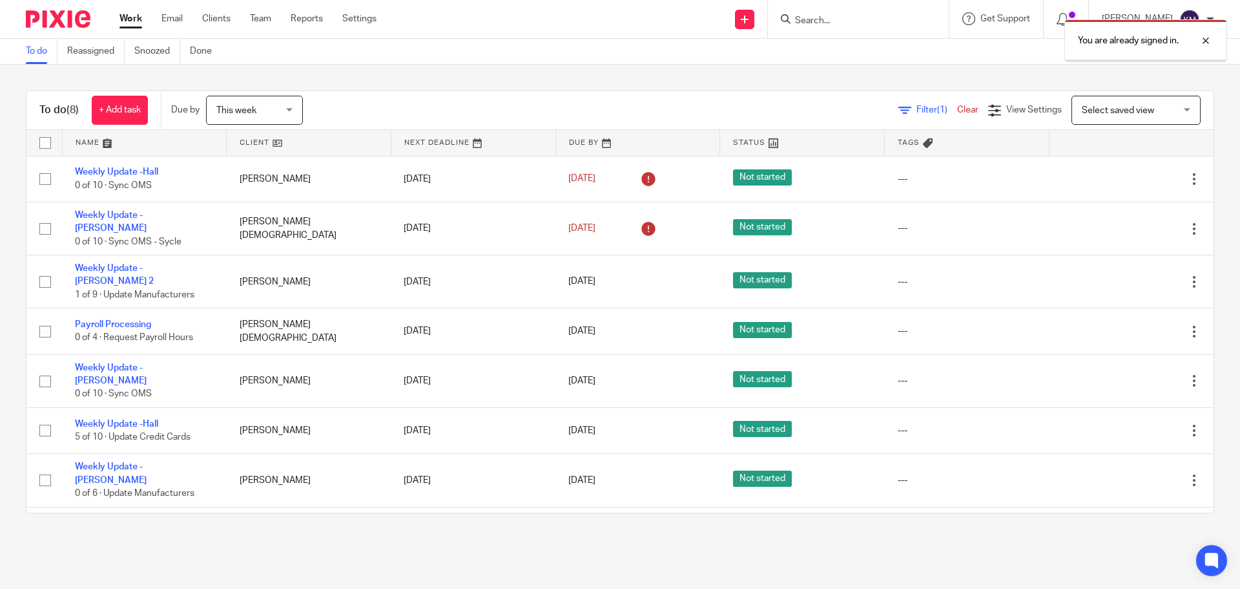  What do you see at coordinates (1034, 110) in the screenshot?
I see `span: View Settings` at bounding box center [1034, 110].